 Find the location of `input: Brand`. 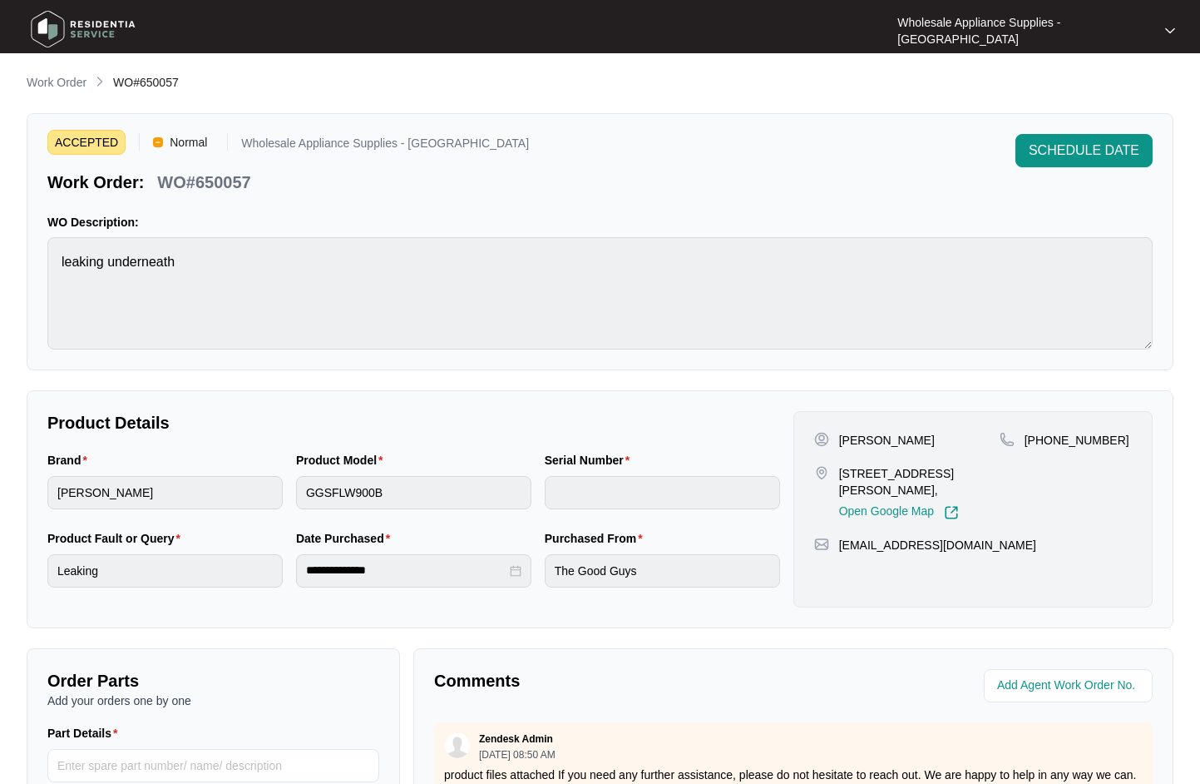

input: Brand is located at coordinates (165, 492).